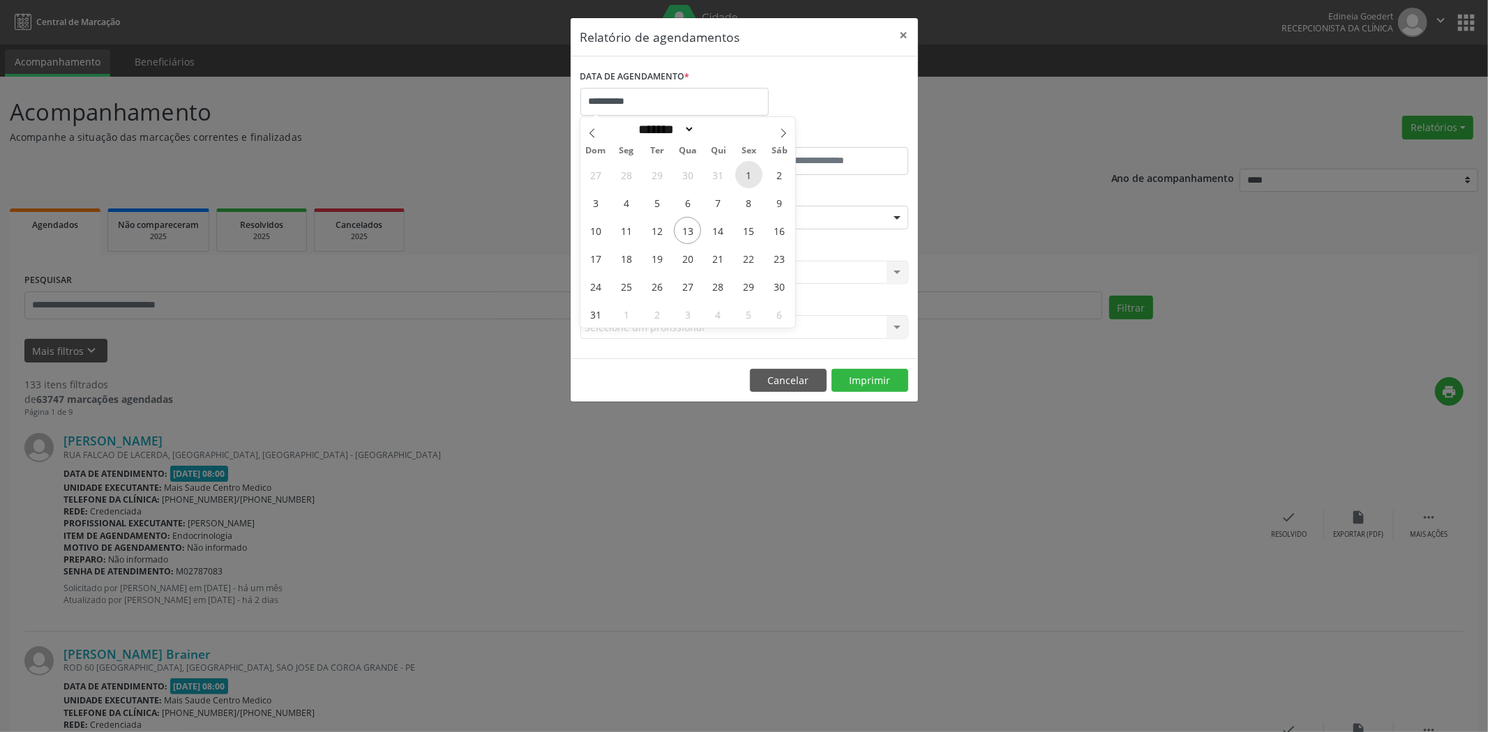 This screenshot has width=1488, height=732. I want to click on span: Agosto 13, 2025, so click(687, 230).